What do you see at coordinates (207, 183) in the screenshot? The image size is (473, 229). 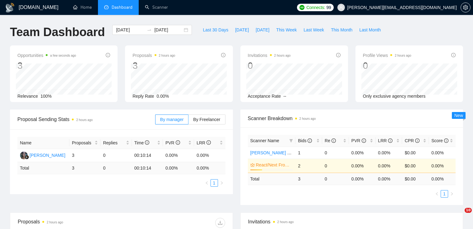 I see `button: left` at bounding box center [207, 183].